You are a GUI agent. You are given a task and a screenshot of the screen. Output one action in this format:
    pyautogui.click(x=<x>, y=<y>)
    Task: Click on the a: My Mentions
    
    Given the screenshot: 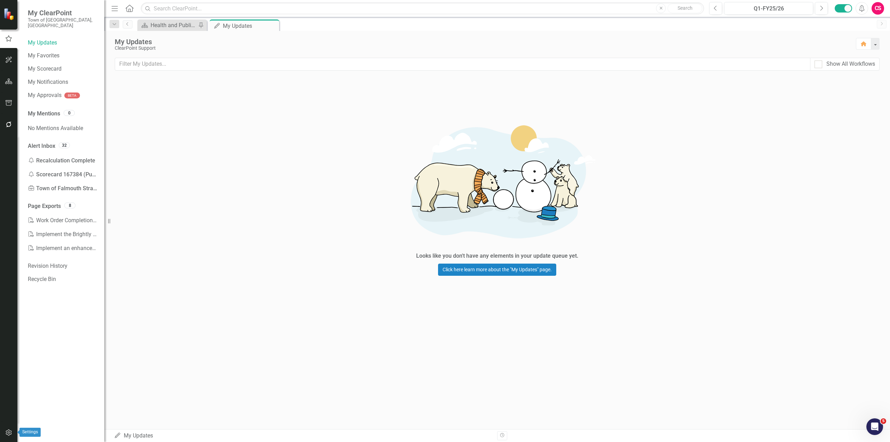 What is the action you would take?
    pyautogui.click(x=44, y=114)
    